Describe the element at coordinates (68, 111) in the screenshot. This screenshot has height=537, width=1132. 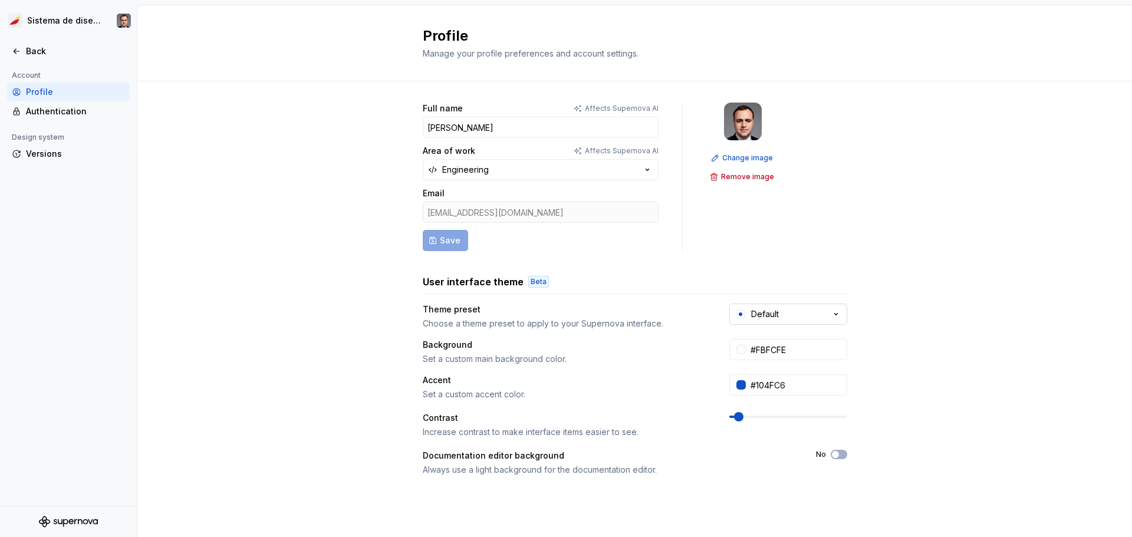
I see `a: Authentication` at that location.